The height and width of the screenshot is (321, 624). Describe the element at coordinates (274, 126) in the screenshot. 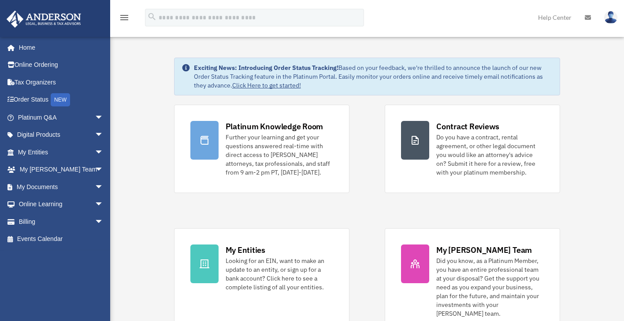

I see `div: Platinum Knowledge Room` at that location.